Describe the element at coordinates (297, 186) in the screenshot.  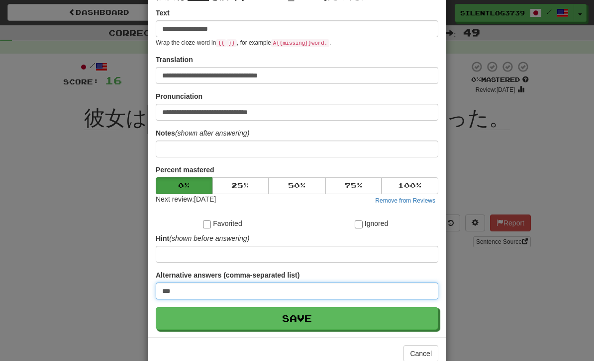
I see `button: 50%` at that location.